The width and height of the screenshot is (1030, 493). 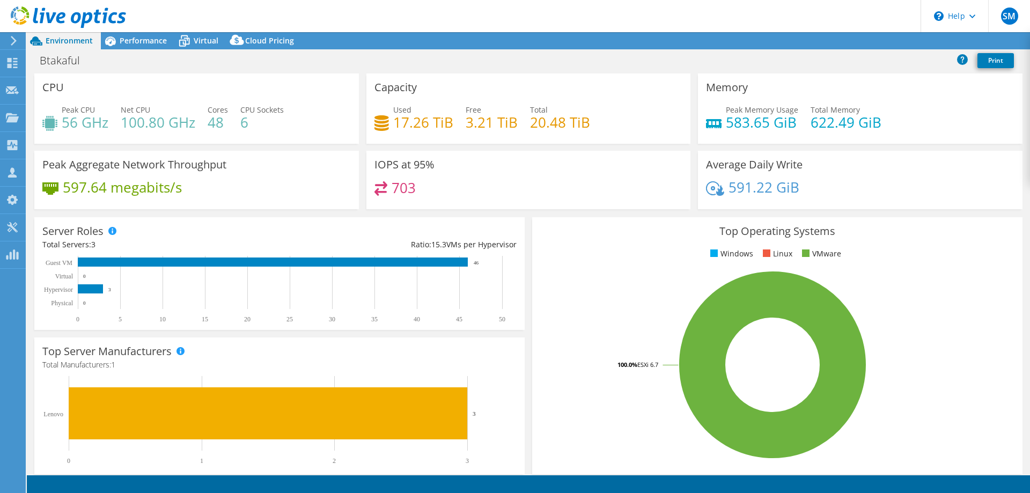 What do you see at coordinates (269, 40) in the screenshot?
I see `span: Cloud Pricing` at bounding box center [269, 40].